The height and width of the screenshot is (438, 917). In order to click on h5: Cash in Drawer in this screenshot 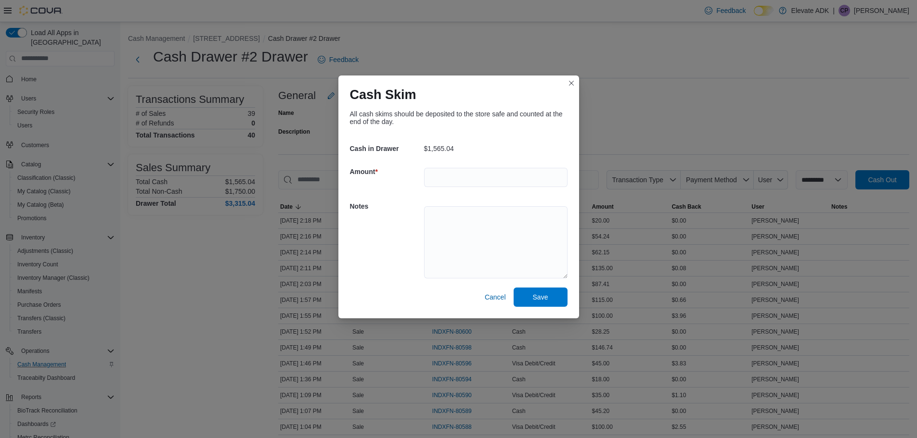, I will do `click(386, 149)`.